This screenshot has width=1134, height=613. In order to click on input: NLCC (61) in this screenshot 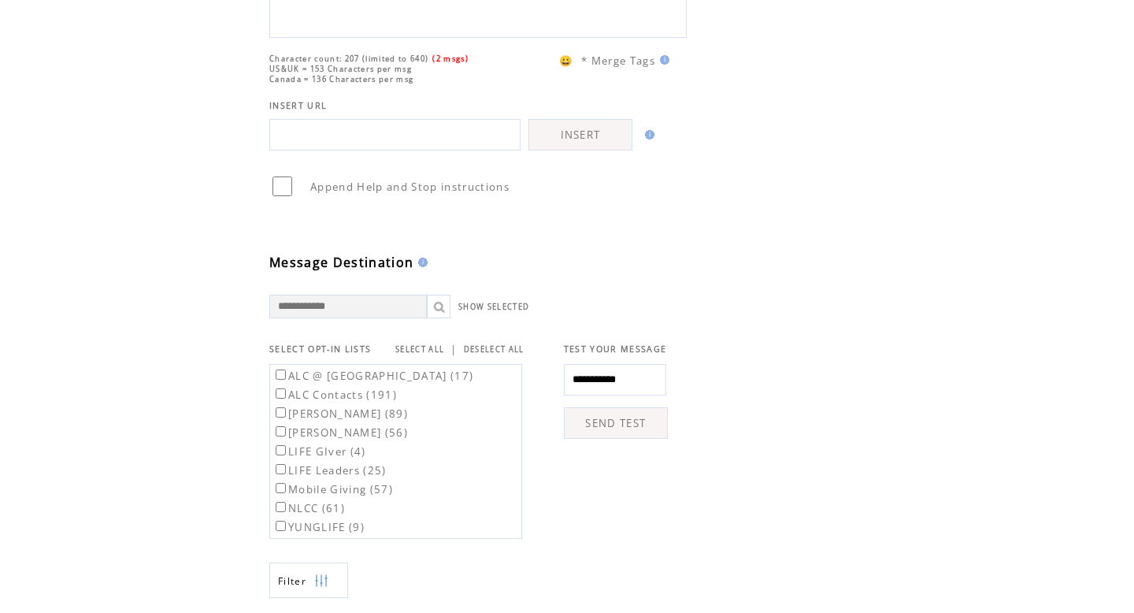, I will do `click(280, 506)`.